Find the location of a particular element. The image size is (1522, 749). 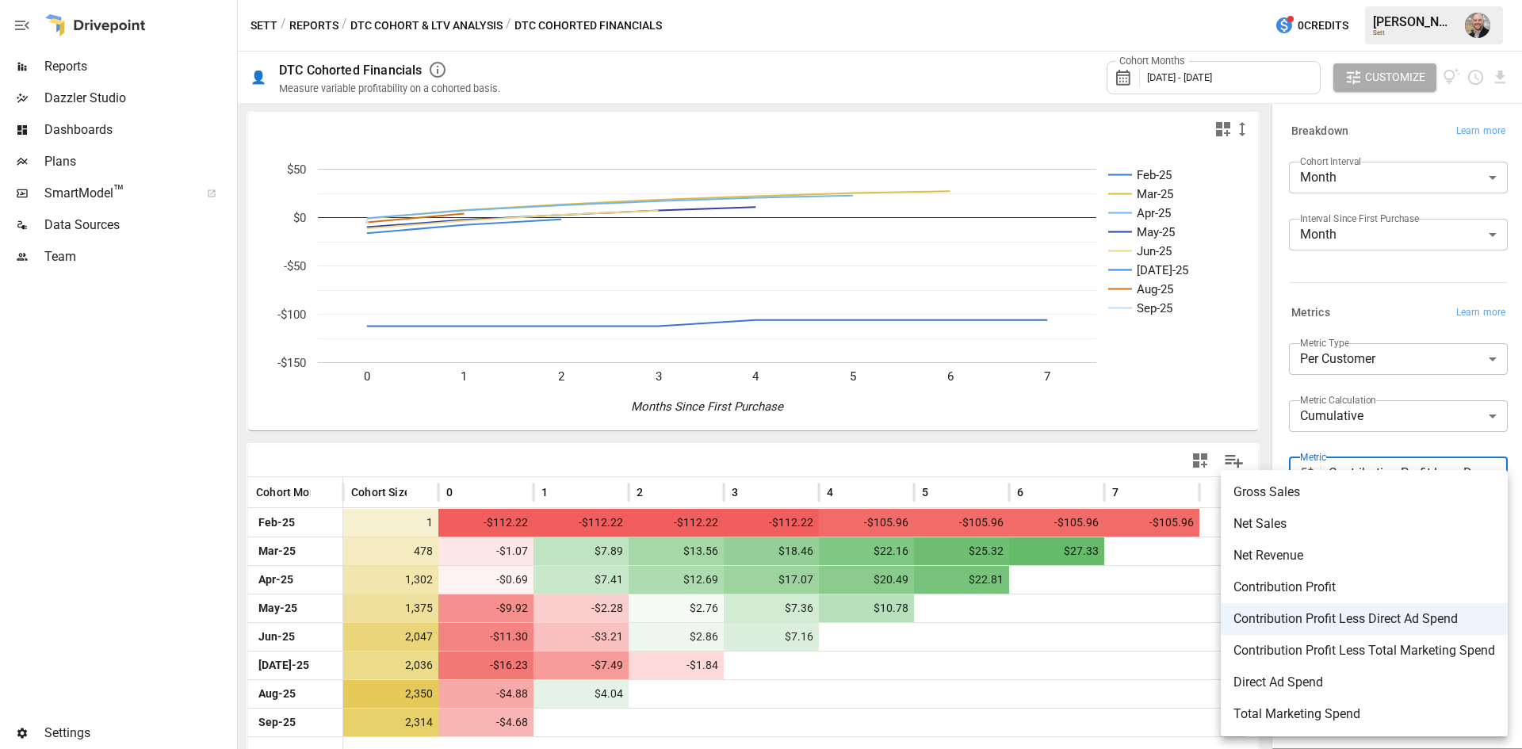

span: Total Marketing Spend is located at coordinates (1364, 714).